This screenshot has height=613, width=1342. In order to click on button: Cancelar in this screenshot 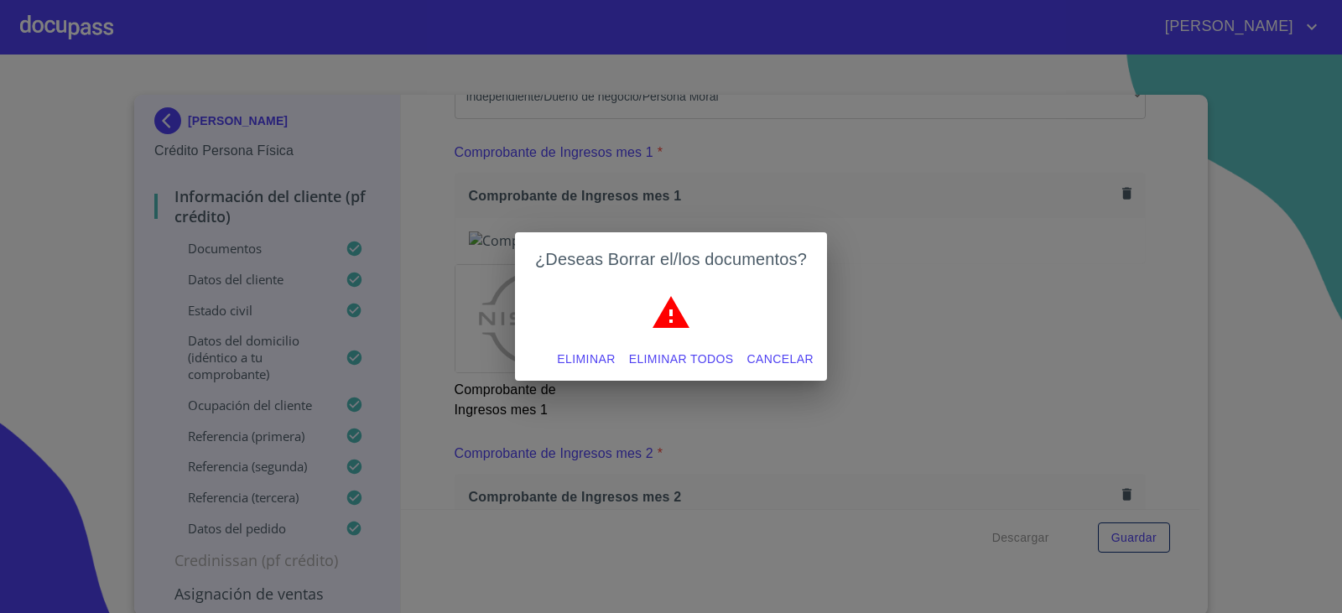, I will do `click(780, 359)`.